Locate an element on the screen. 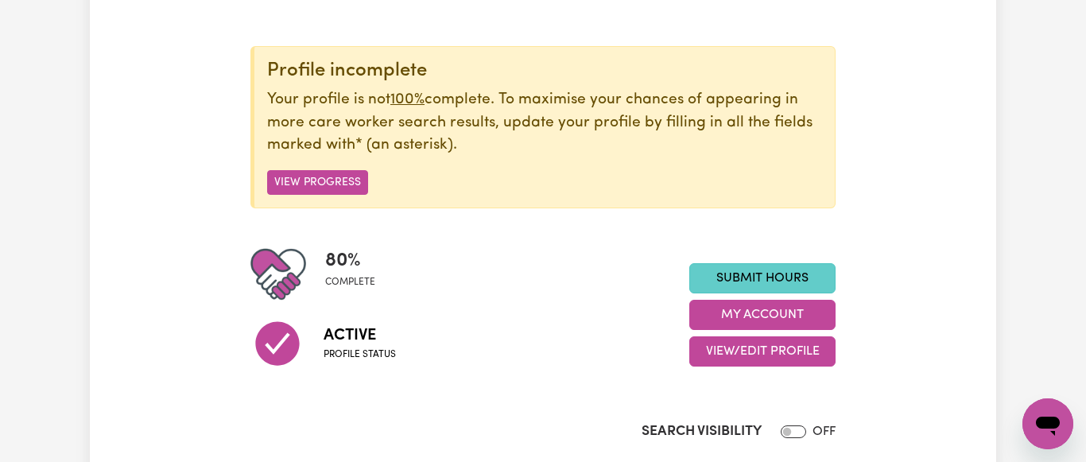  a: Submit Hours is located at coordinates (763, 278).